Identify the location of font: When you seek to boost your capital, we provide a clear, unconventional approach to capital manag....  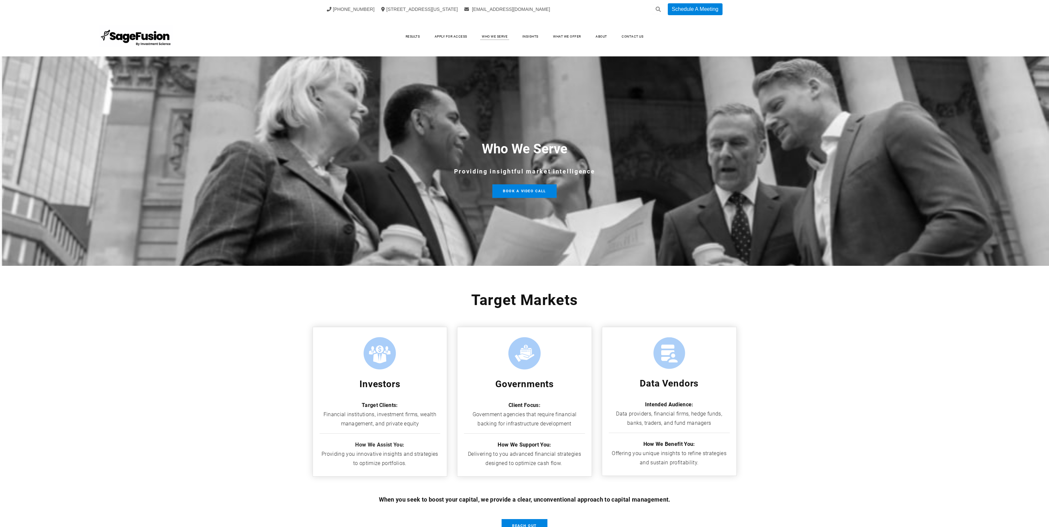
(524, 499).